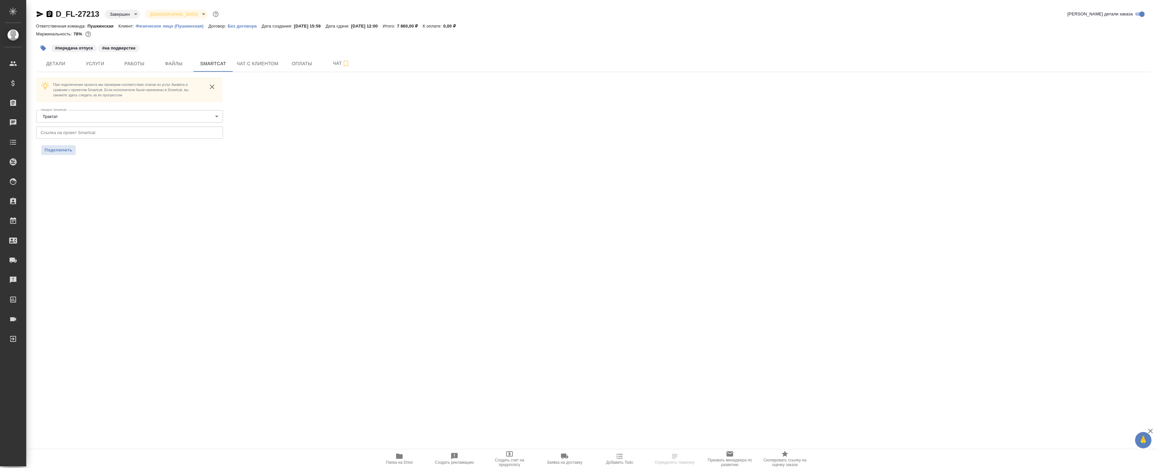  I want to click on span: передача отпуск, so click(74, 48).